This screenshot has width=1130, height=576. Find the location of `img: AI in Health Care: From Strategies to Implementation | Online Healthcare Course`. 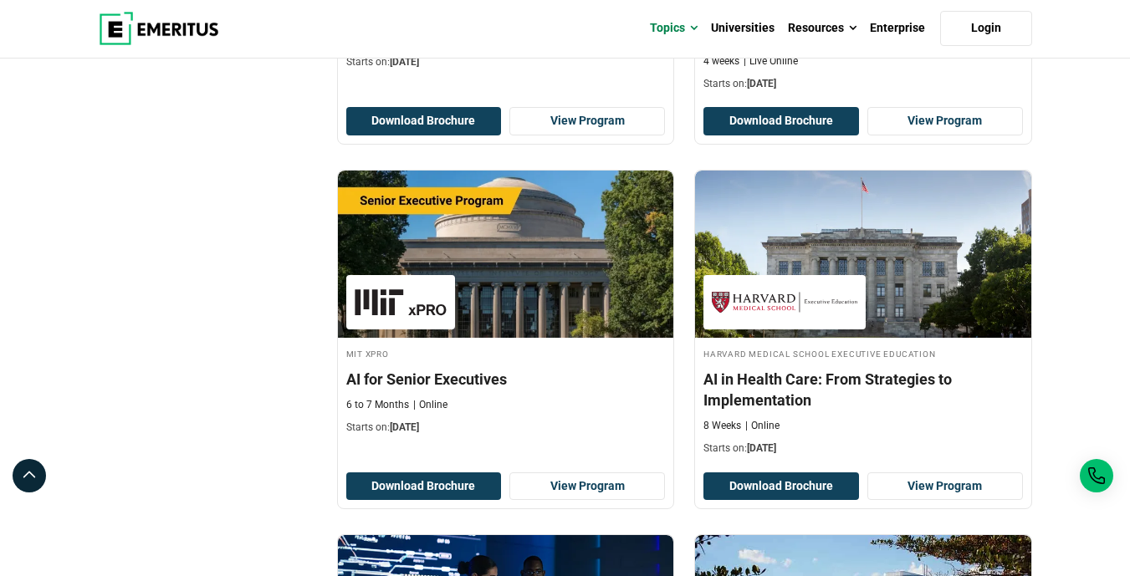

img: AI in Health Care: From Strategies to Implementation | Online Healthcare Course is located at coordinates (863, 254).